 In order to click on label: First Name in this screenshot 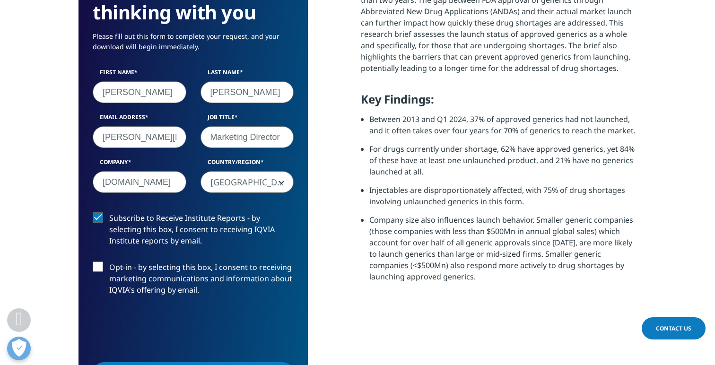, I will do `click(139, 75)`.